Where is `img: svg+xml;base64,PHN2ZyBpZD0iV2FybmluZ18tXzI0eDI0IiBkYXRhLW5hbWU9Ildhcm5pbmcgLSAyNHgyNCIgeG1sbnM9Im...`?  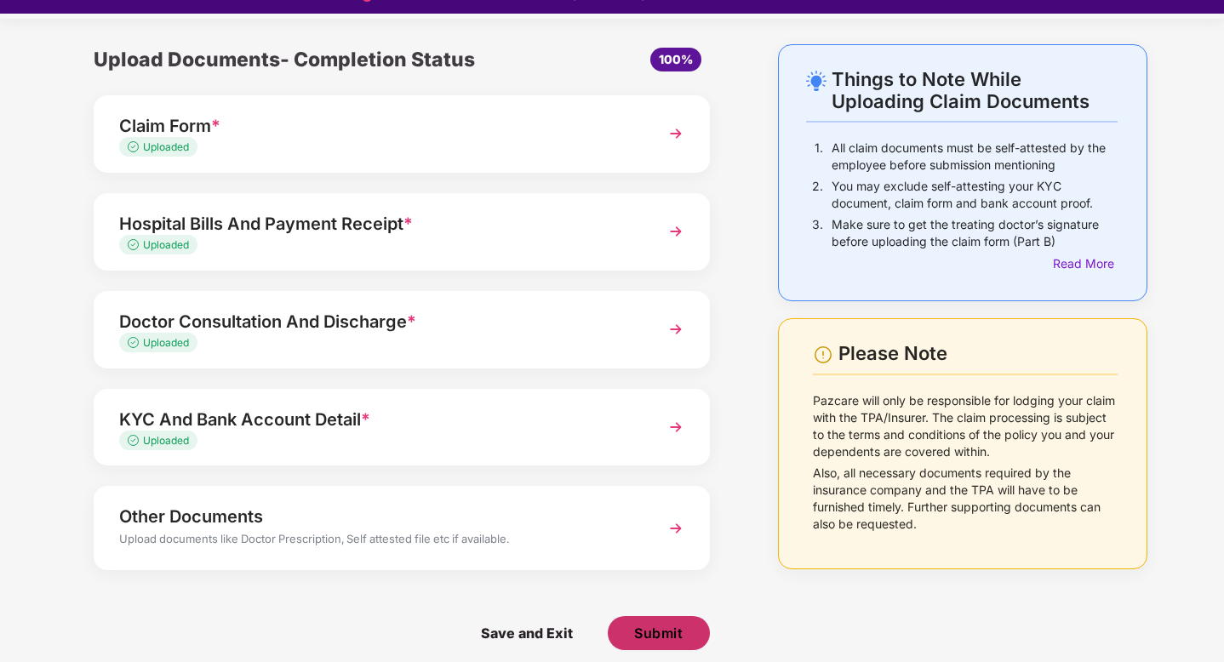 img: svg+xml;base64,PHN2ZyBpZD0iV2FybmluZ18tXzI0eDI0IiBkYXRhLW5hbWU9Ildhcm5pbmcgLSAyNHgyNCIgeG1sbnM9Im... is located at coordinates (823, 355).